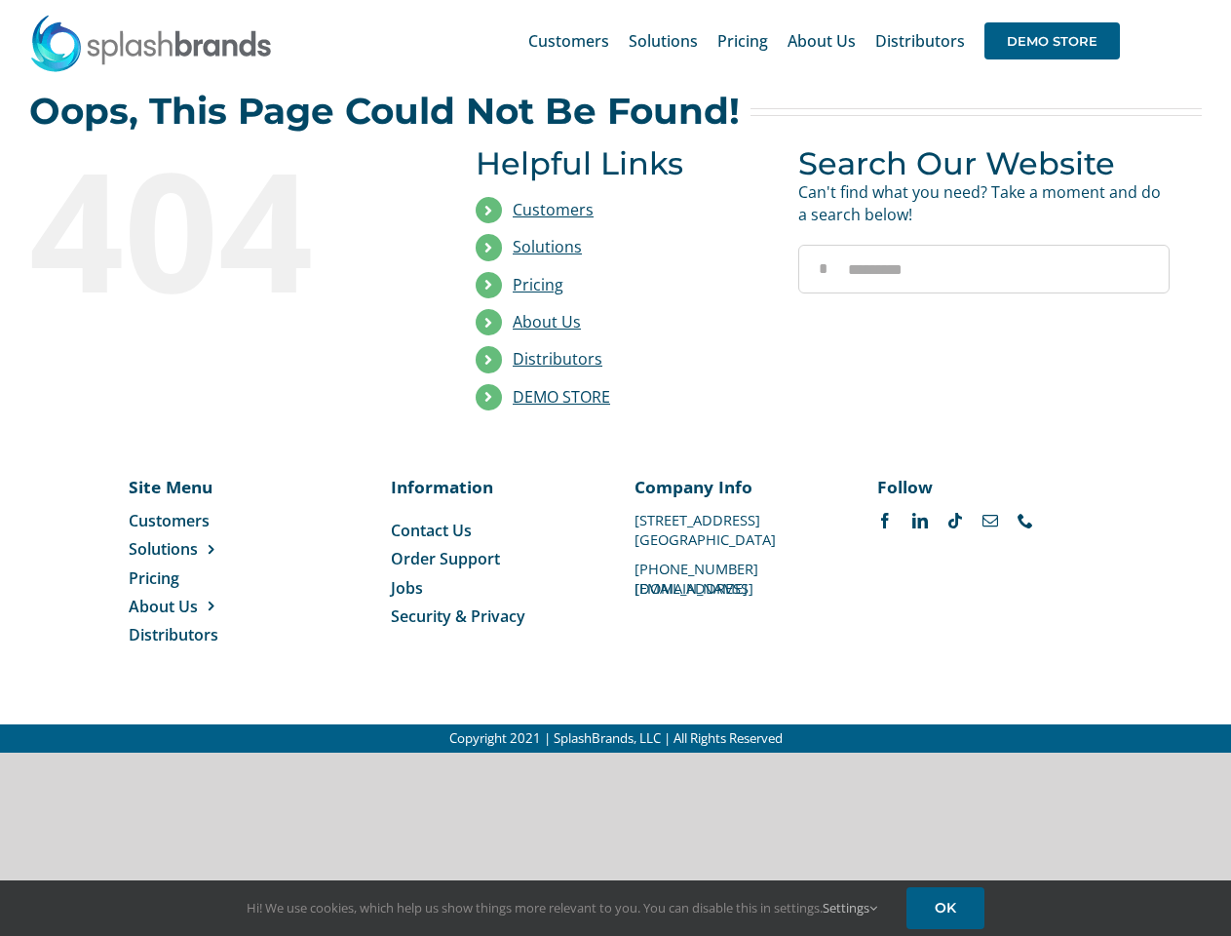 The height and width of the screenshot is (936, 1231). Describe the element at coordinates (1052, 41) in the screenshot. I see `span: DEMO STORE` at that location.